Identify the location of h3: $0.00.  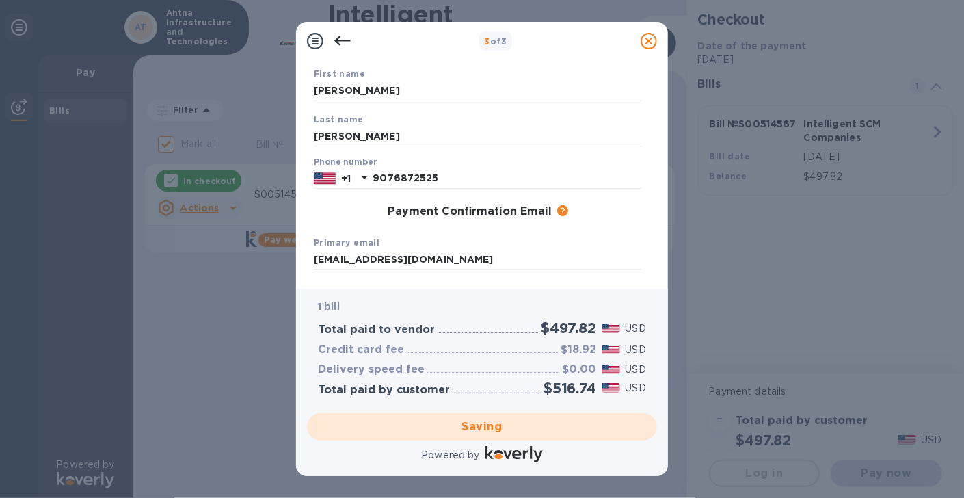
(579, 369).